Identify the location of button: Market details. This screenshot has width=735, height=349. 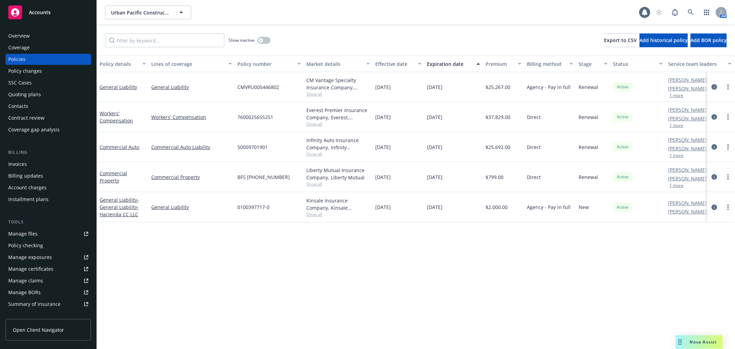
(338, 64).